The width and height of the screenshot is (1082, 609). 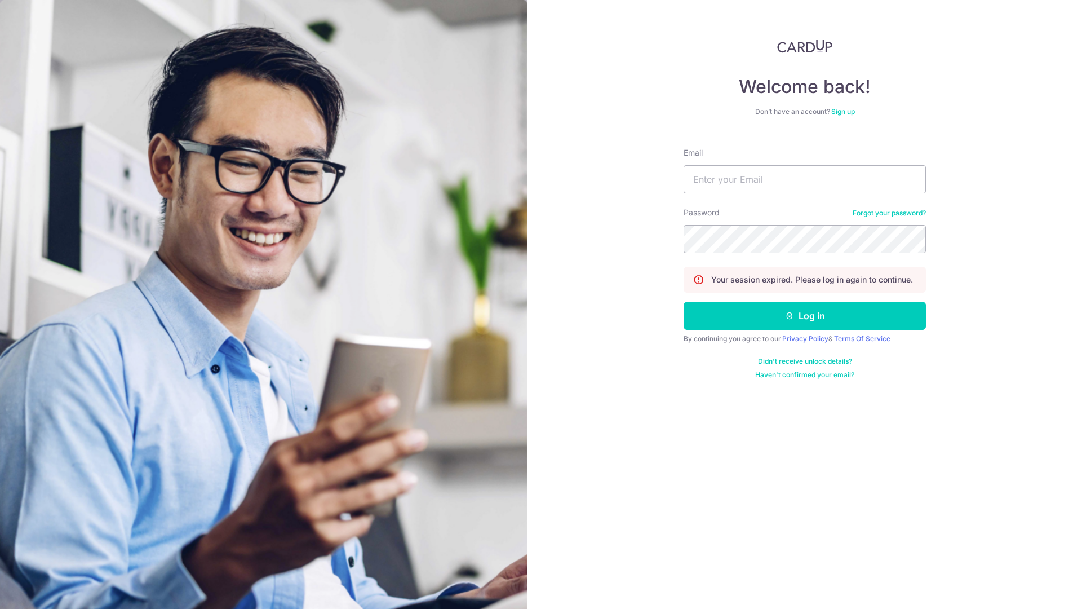 I want to click on a: Didn't receive unlock details?, so click(x=805, y=361).